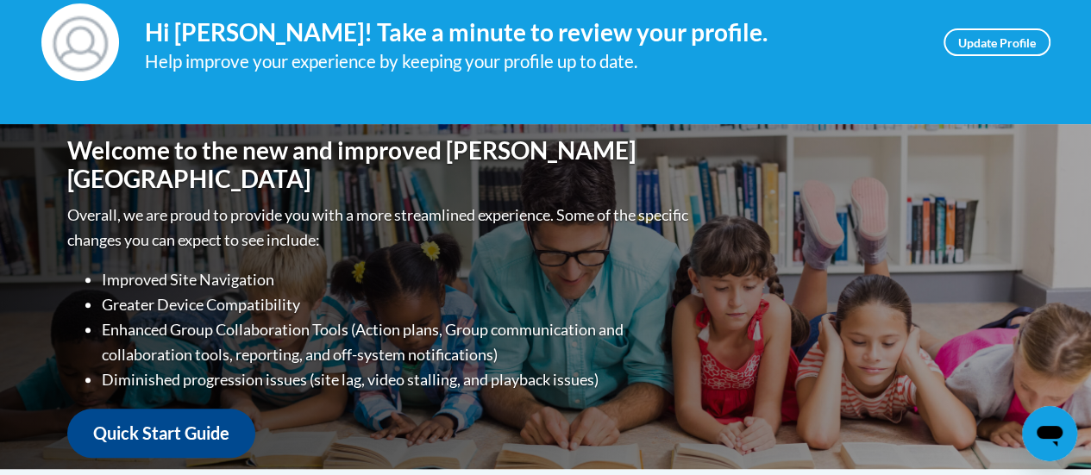 The width and height of the screenshot is (1091, 475). What do you see at coordinates (397, 379) in the screenshot?
I see `li: Diminished progression issues (site lag, video stalling, and playback issues)` at bounding box center [397, 379].